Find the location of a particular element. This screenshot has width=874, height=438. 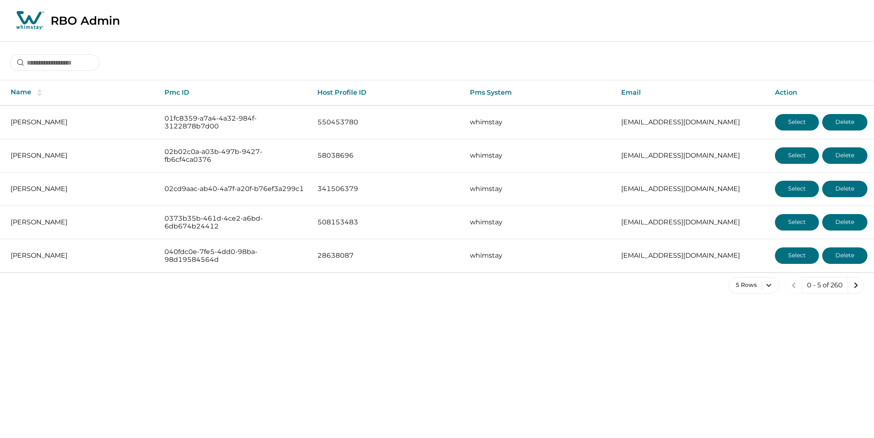

button: 0 - 5 of 260 is located at coordinates (825, 285).